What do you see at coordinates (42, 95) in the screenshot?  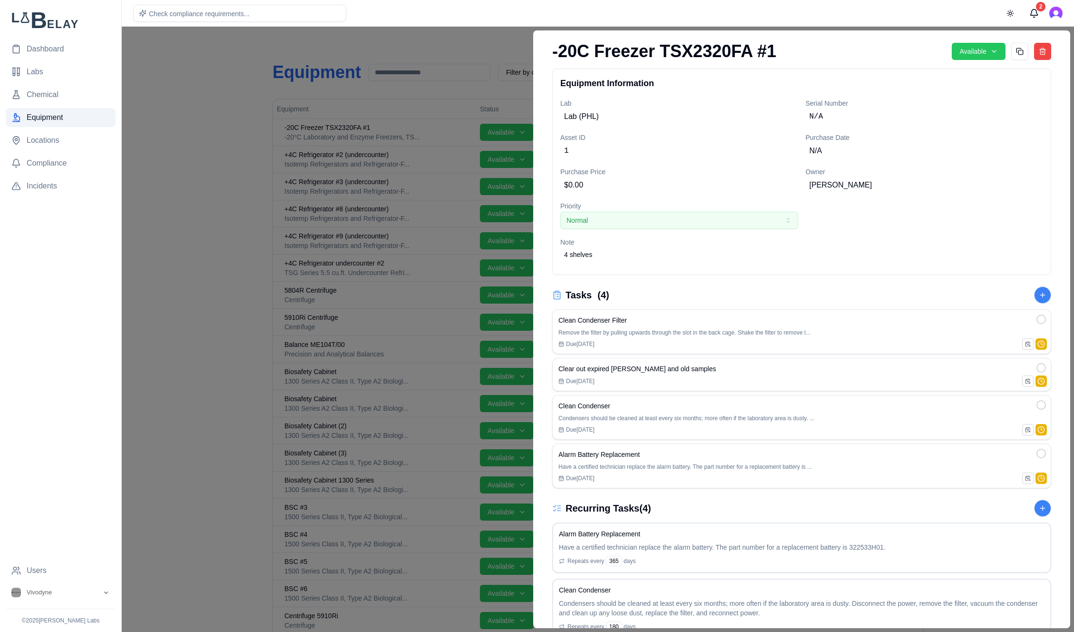 I see `span: Chemical` at bounding box center [42, 95].